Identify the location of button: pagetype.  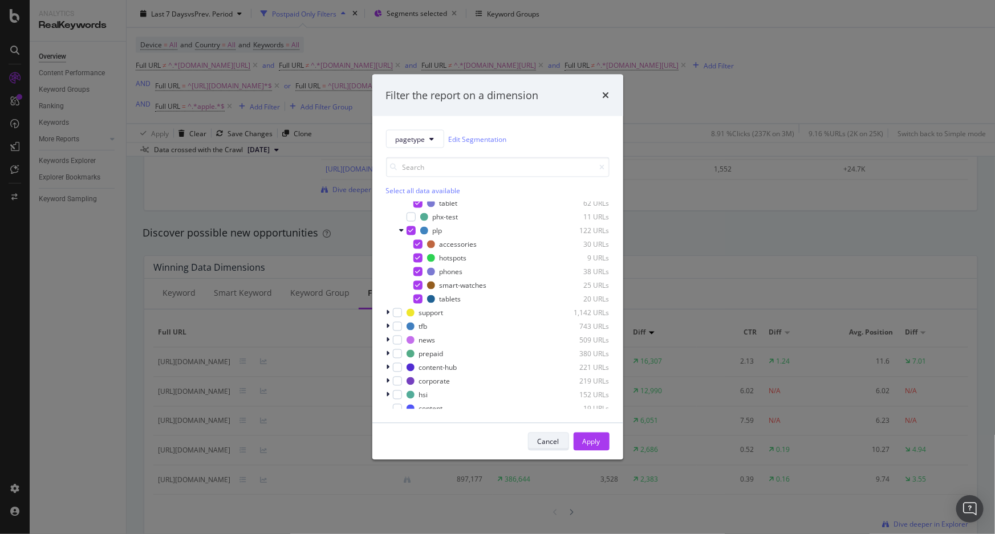
(415, 139).